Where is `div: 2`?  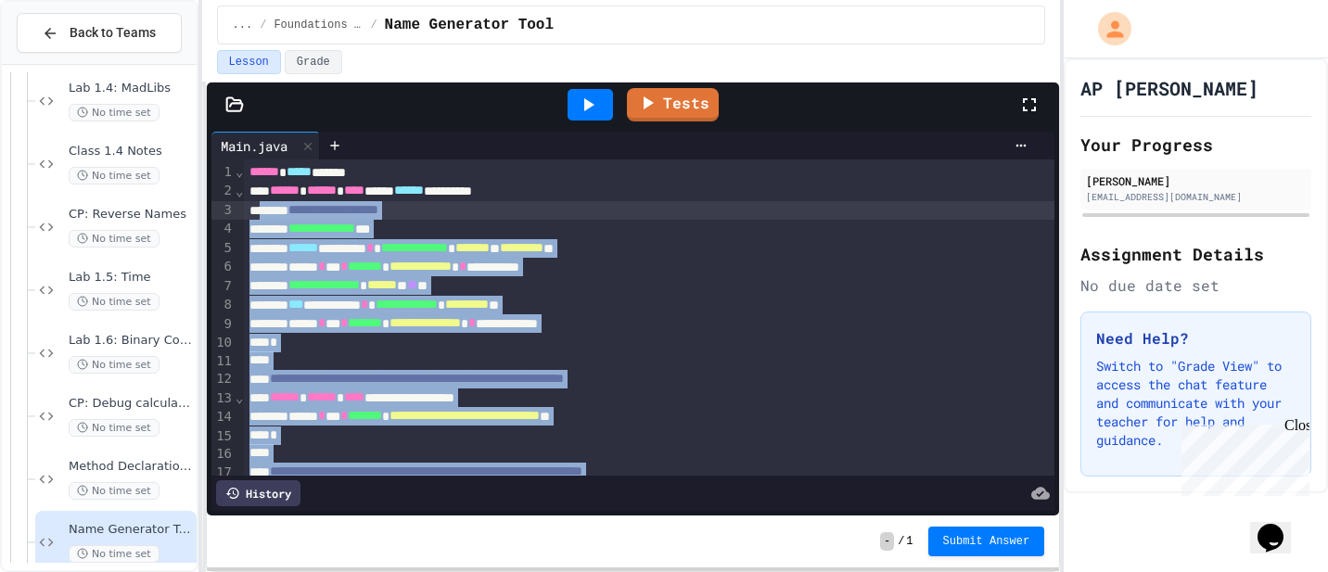
div: 2 is located at coordinates (223, 191).